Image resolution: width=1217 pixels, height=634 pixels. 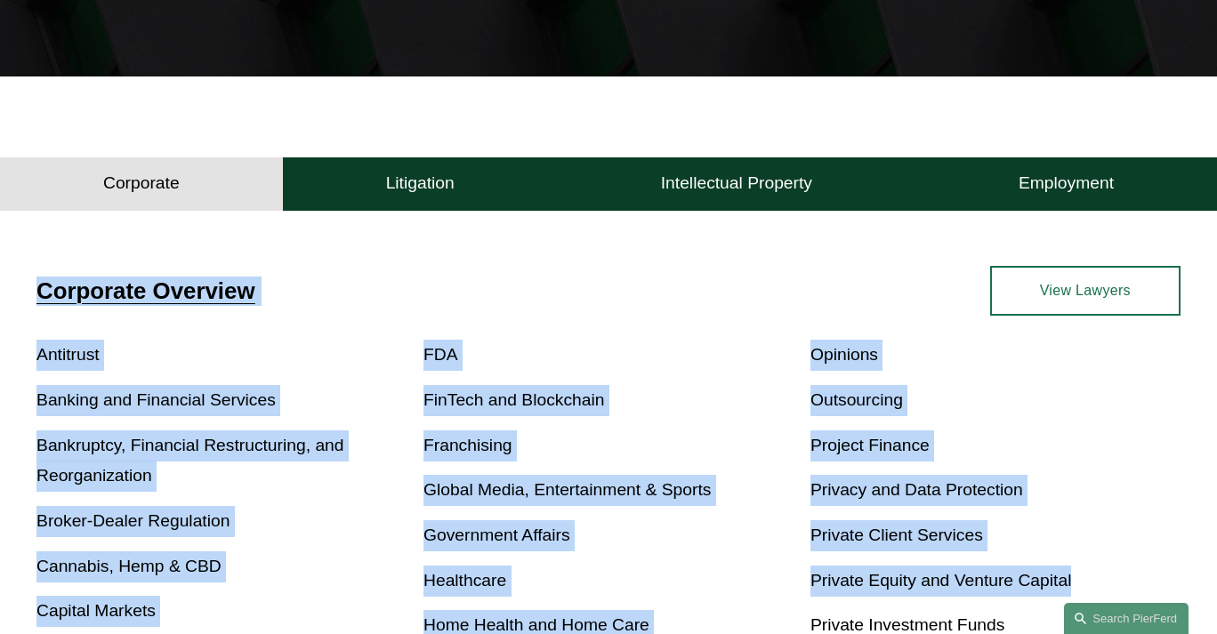 What do you see at coordinates (133, 520) in the screenshot?
I see `a: Broker-Dealer Regulation` at bounding box center [133, 520].